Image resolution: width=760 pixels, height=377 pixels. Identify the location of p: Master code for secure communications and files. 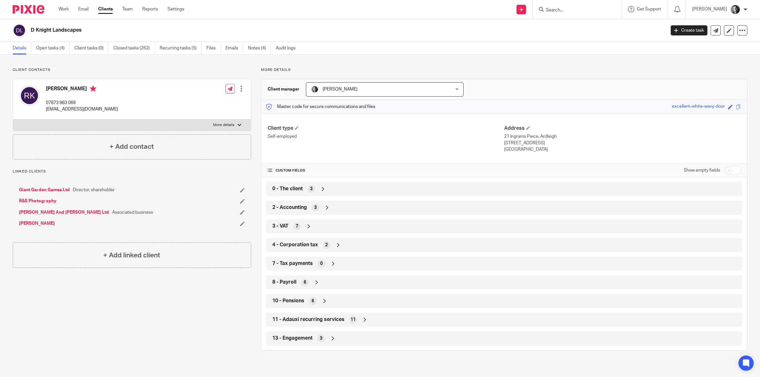
(320, 107).